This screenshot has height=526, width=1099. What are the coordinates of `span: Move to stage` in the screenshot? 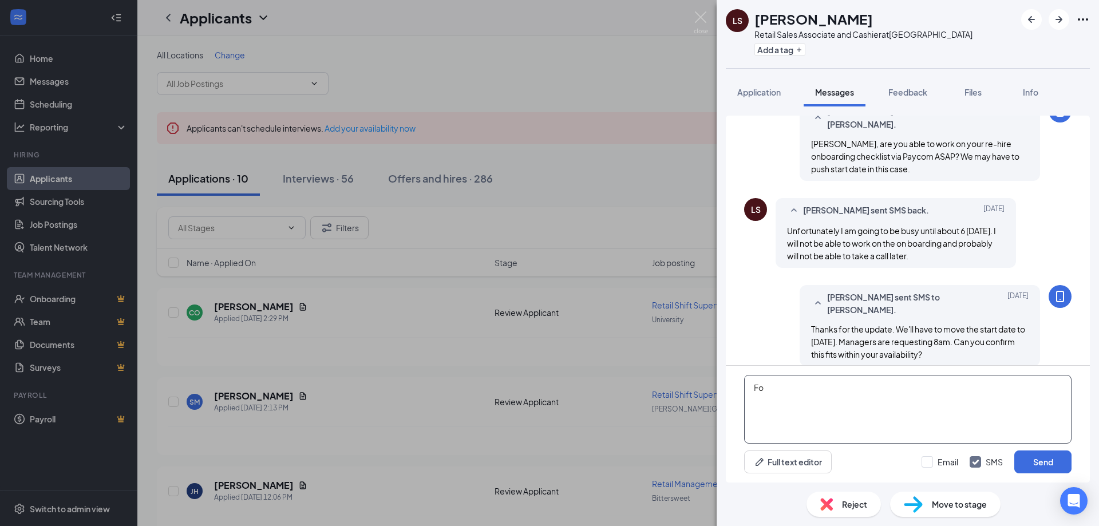 It's located at (960, 504).